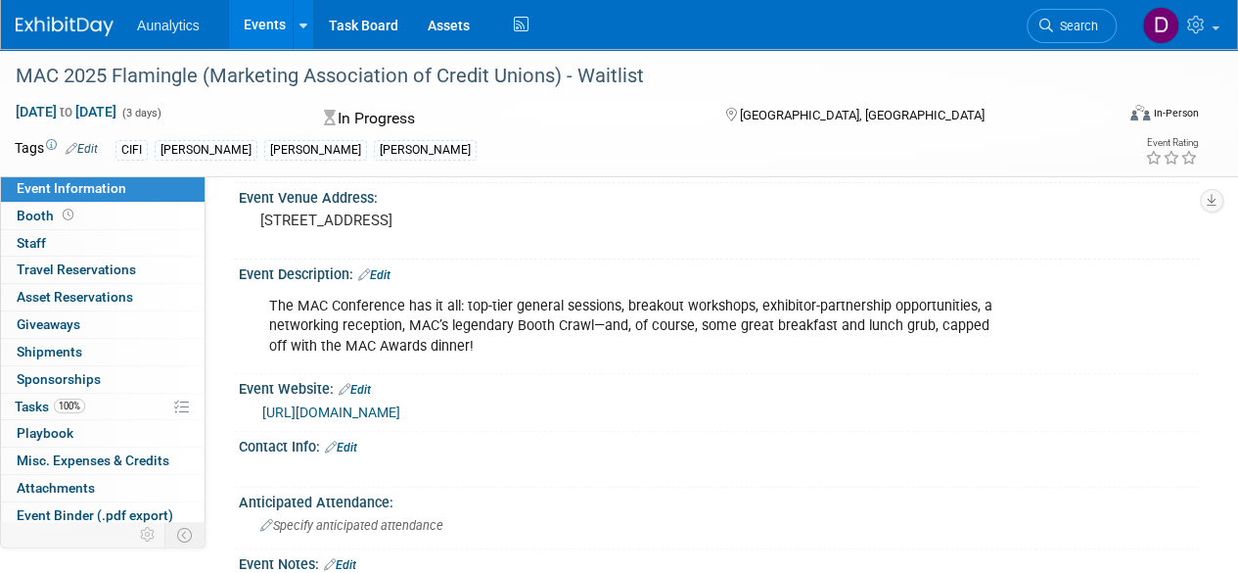 This screenshot has height=573, width=1238. Describe the element at coordinates (1172, 143) in the screenshot. I see `div: Event Rating` at that location.